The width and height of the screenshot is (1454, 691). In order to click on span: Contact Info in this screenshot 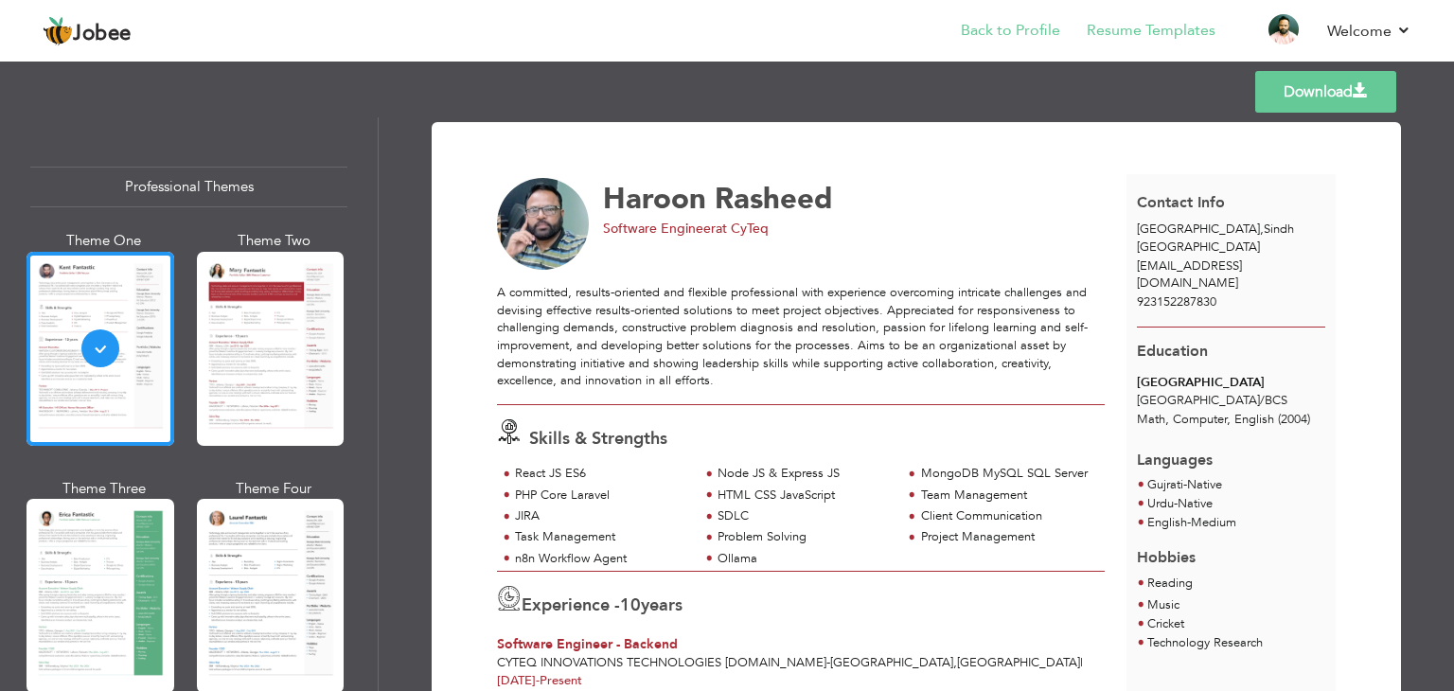, I will do `click(1181, 203)`.